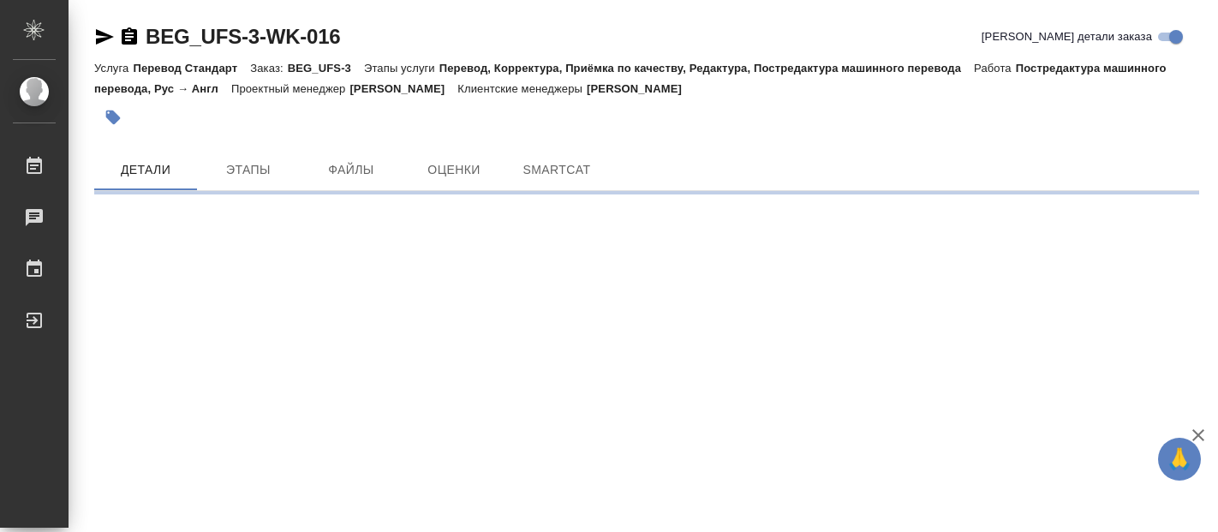  I want to click on span: Этапы, so click(248, 170).